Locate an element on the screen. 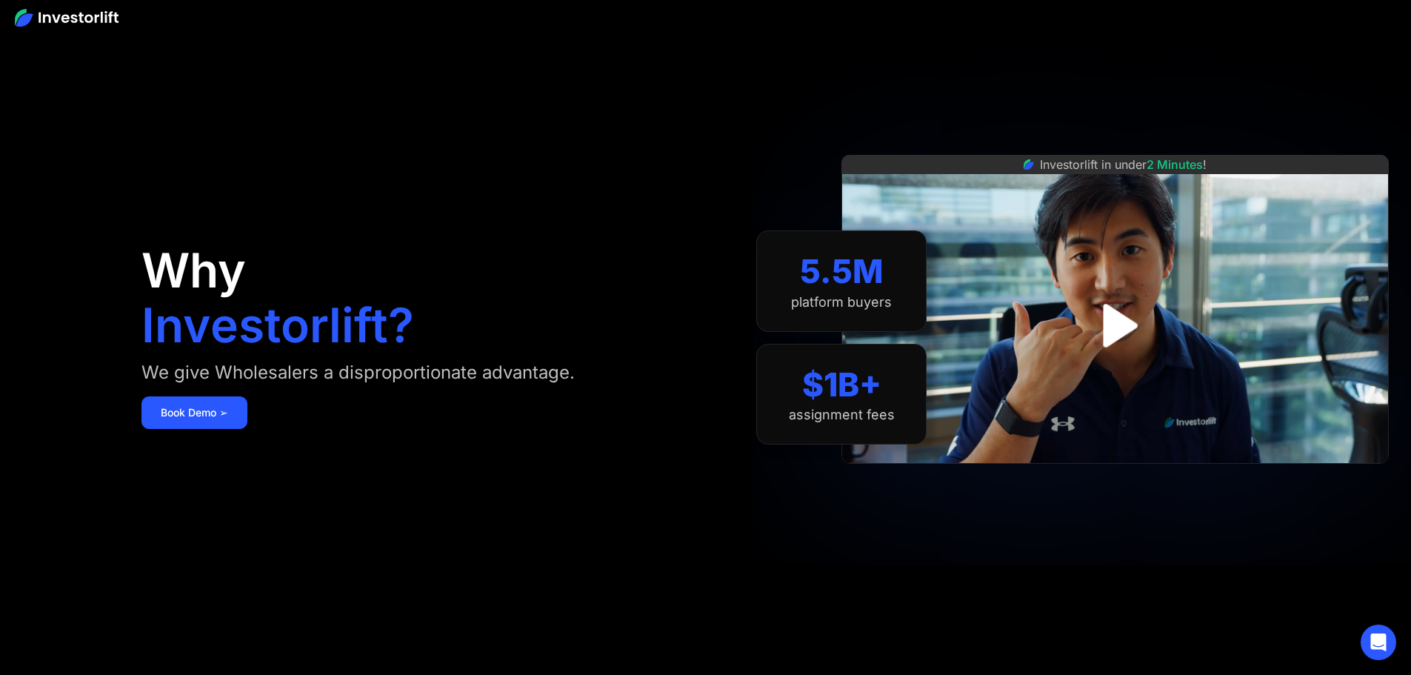  div: assignment fees is located at coordinates (842, 415).